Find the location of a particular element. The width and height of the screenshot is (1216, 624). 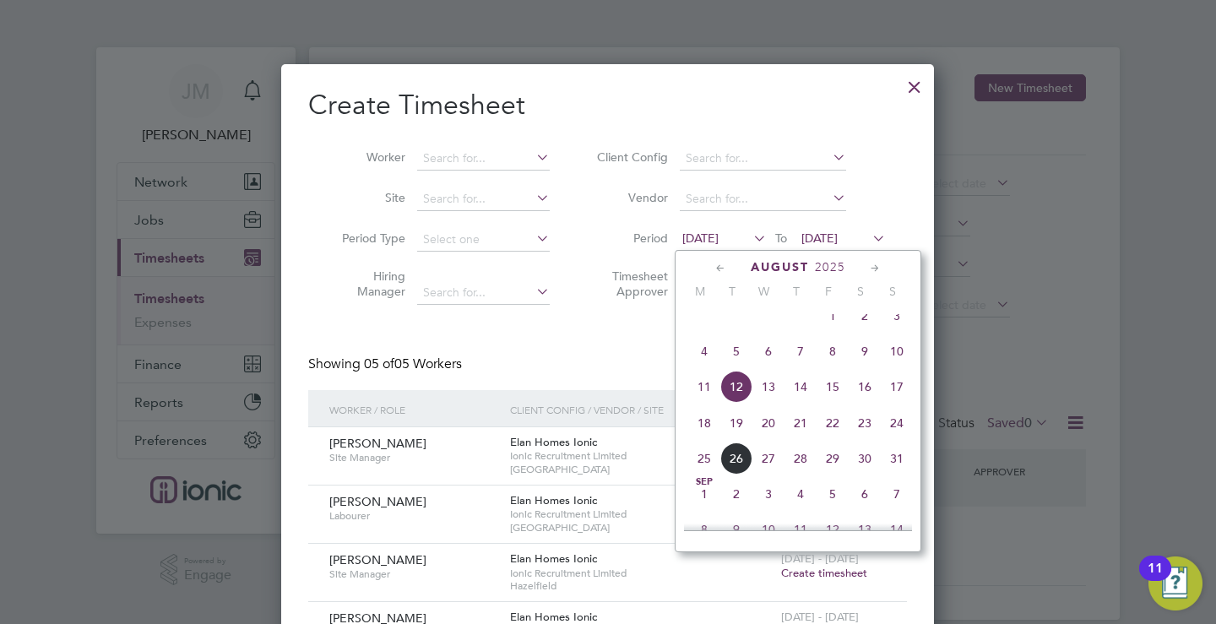

label: Client Config is located at coordinates (630, 157).